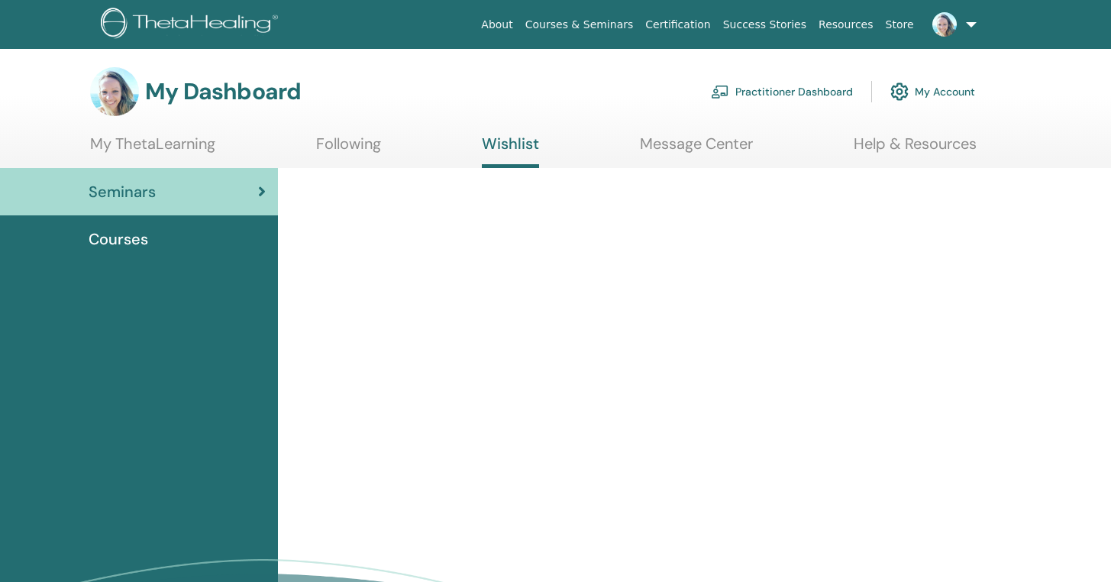  Describe the element at coordinates (579, 24) in the screenshot. I see `a: Courses & Seminars` at that location.